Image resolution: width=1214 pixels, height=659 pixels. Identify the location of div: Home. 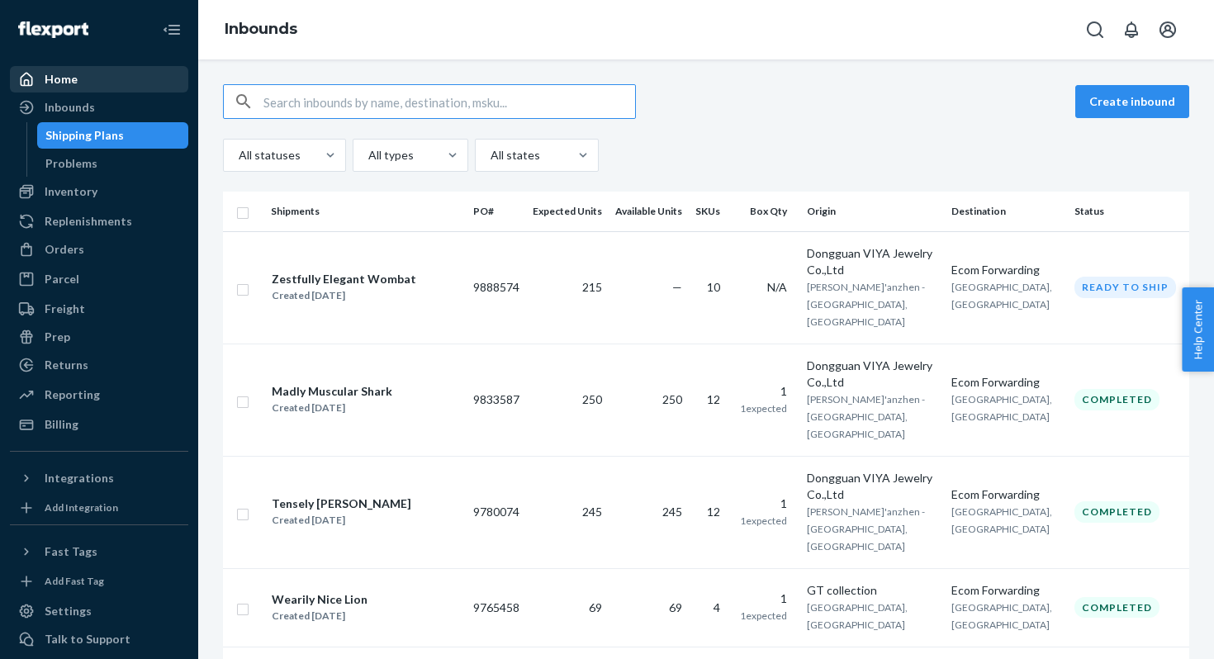
(61, 79).